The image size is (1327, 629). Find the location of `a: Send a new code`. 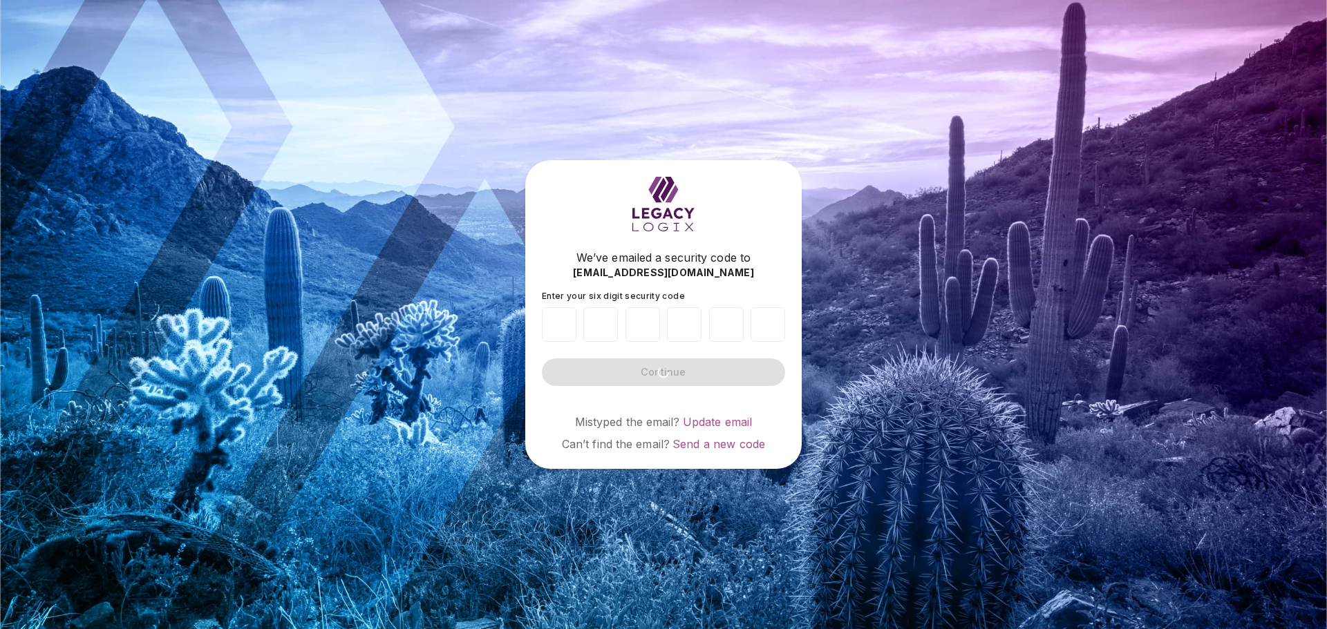

a: Send a new code is located at coordinates (719, 444).